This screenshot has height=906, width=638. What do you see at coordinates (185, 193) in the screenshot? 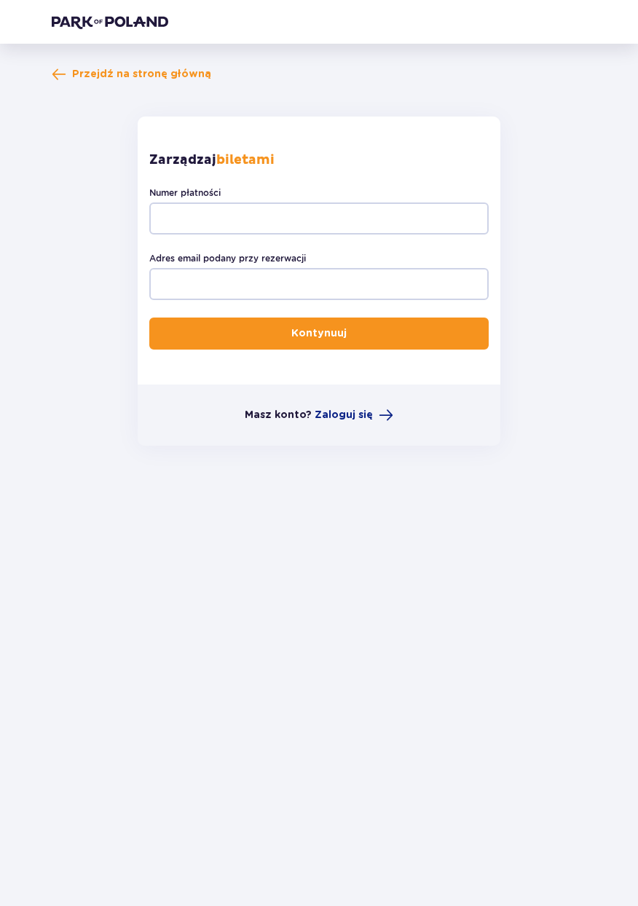
I see `label: Numer płatności` at bounding box center [185, 193].